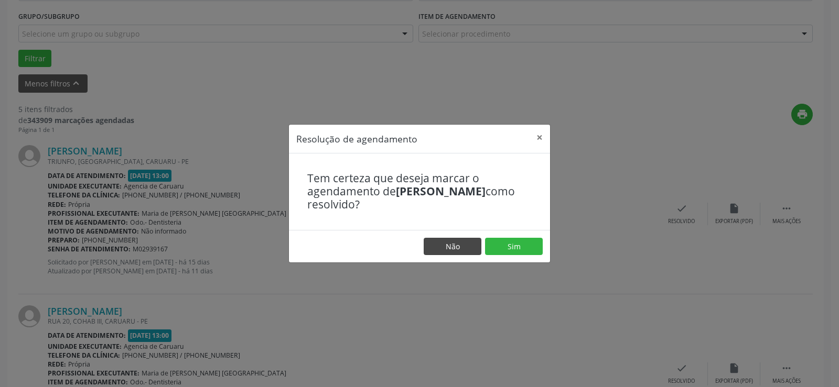  What do you see at coordinates (356, 139) in the screenshot?
I see `h5: Resolução de agendamento` at bounding box center [356, 139].